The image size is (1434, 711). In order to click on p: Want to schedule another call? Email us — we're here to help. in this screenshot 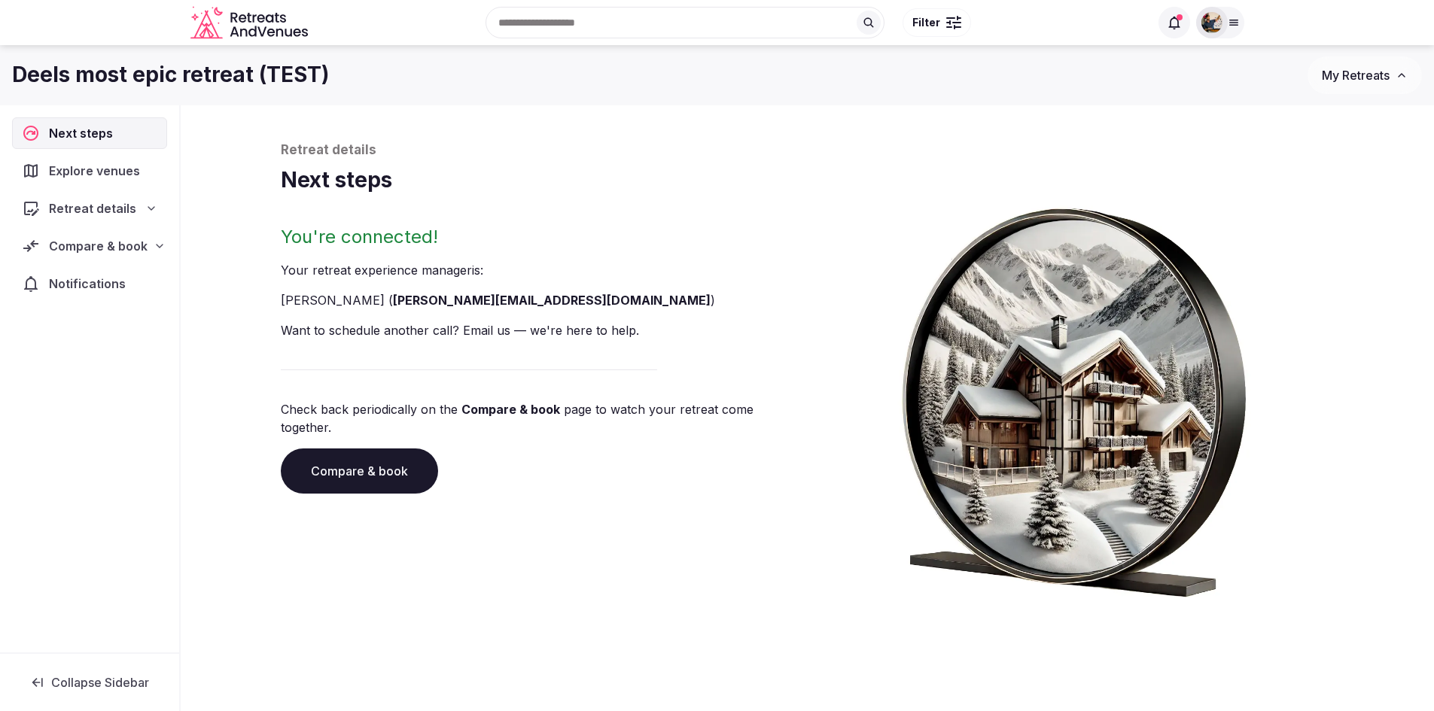, I will do `click(541, 330)`.